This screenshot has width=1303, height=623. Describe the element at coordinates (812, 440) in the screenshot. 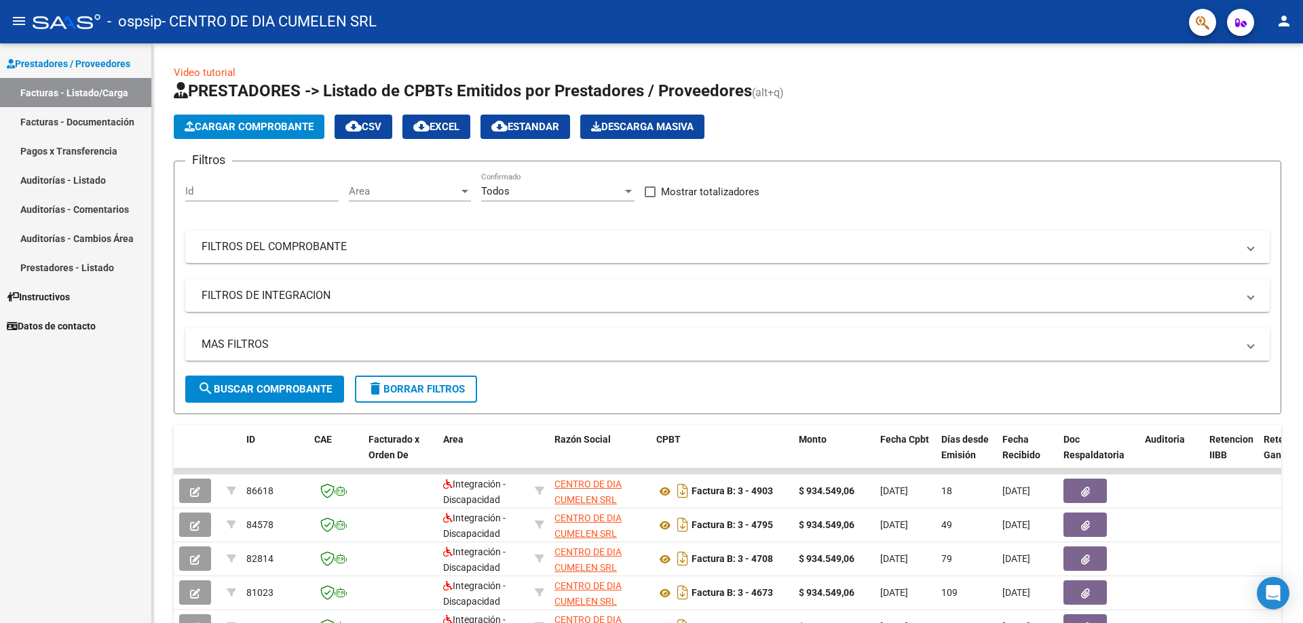

I see `span: Monto` at that location.